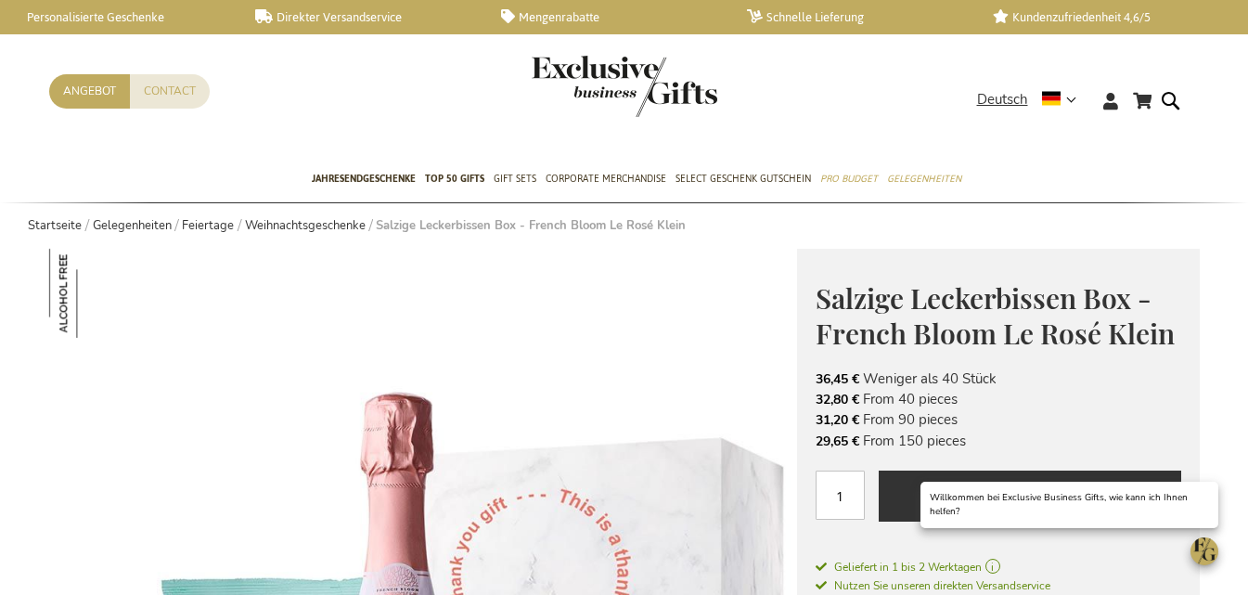 The height and width of the screenshot is (595, 1248). I want to click on a: Feiertage, so click(208, 226).